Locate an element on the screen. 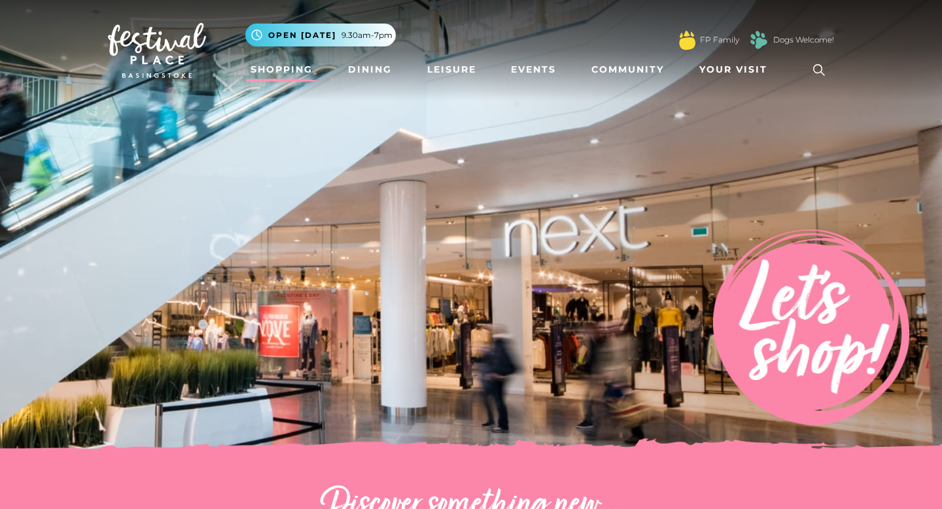 Image resolution: width=942 pixels, height=509 pixels. a: Shopping is located at coordinates (281, 69).